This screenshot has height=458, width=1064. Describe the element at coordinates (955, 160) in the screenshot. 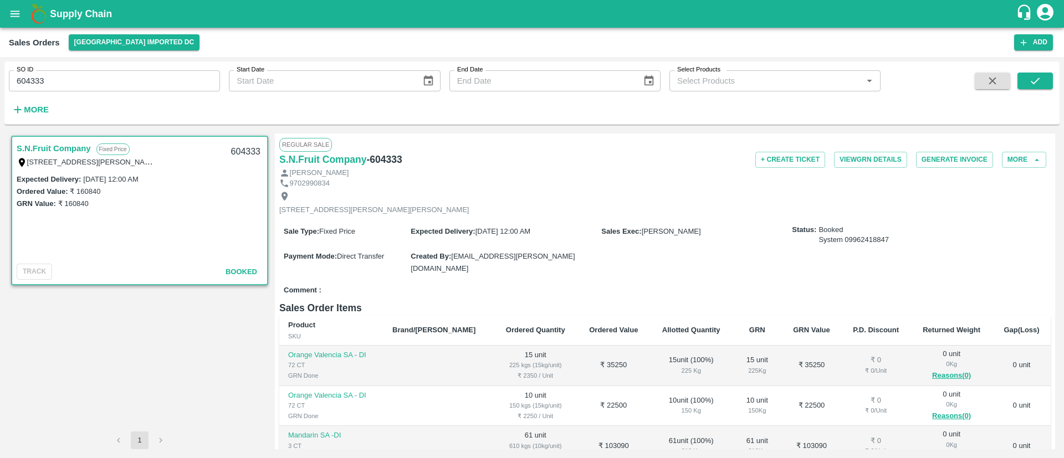

I see `button: Generate Invoice` at that location.